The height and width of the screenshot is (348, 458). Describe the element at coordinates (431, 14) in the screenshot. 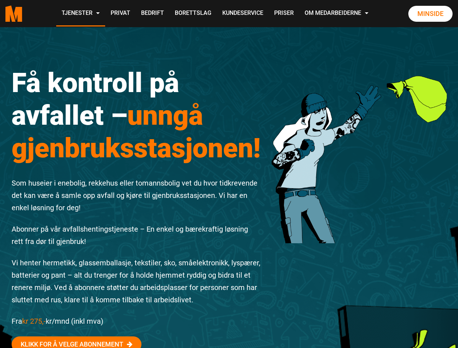

I see `a: Minside` at that location.